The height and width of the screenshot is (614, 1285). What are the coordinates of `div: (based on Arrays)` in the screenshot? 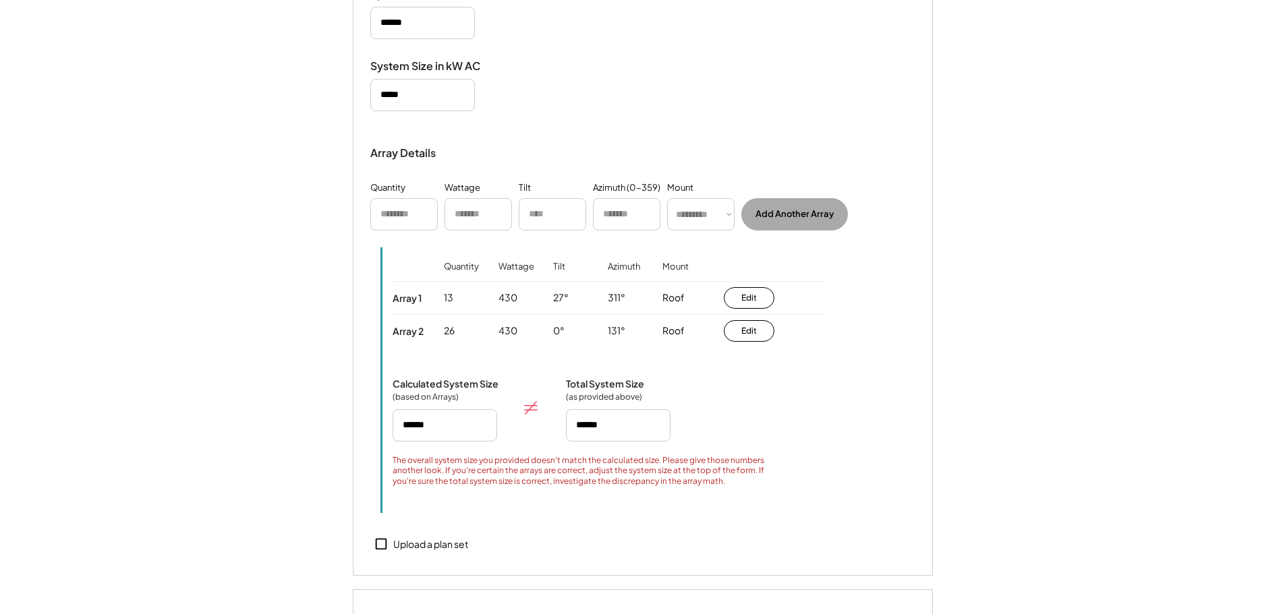 It's located at (426, 397).